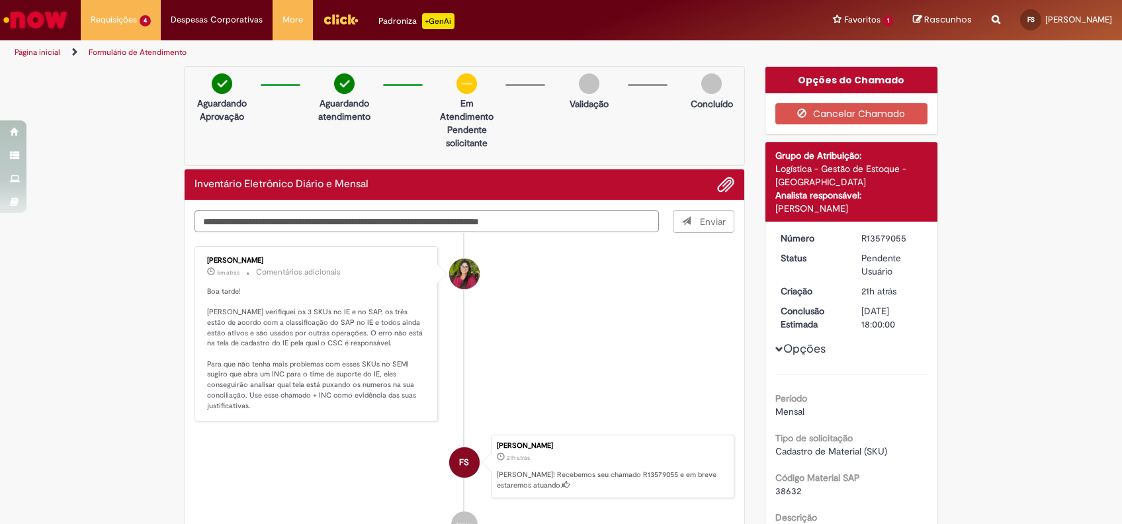  Describe the element at coordinates (948, 19) in the screenshot. I see `span: Rascunhos` at that location.